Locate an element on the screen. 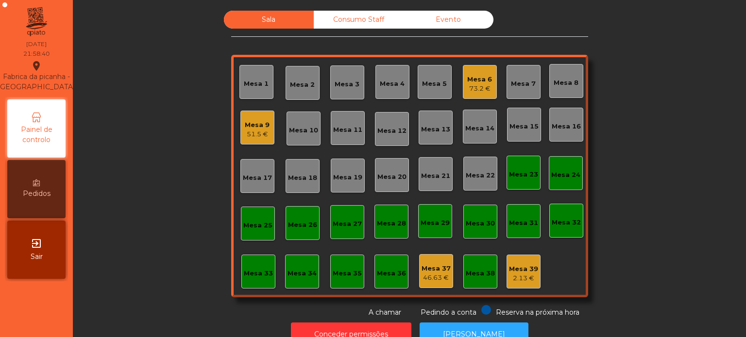 The height and width of the screenshot is (337, 746). span: A chamar is located at coordinates (385, 313).